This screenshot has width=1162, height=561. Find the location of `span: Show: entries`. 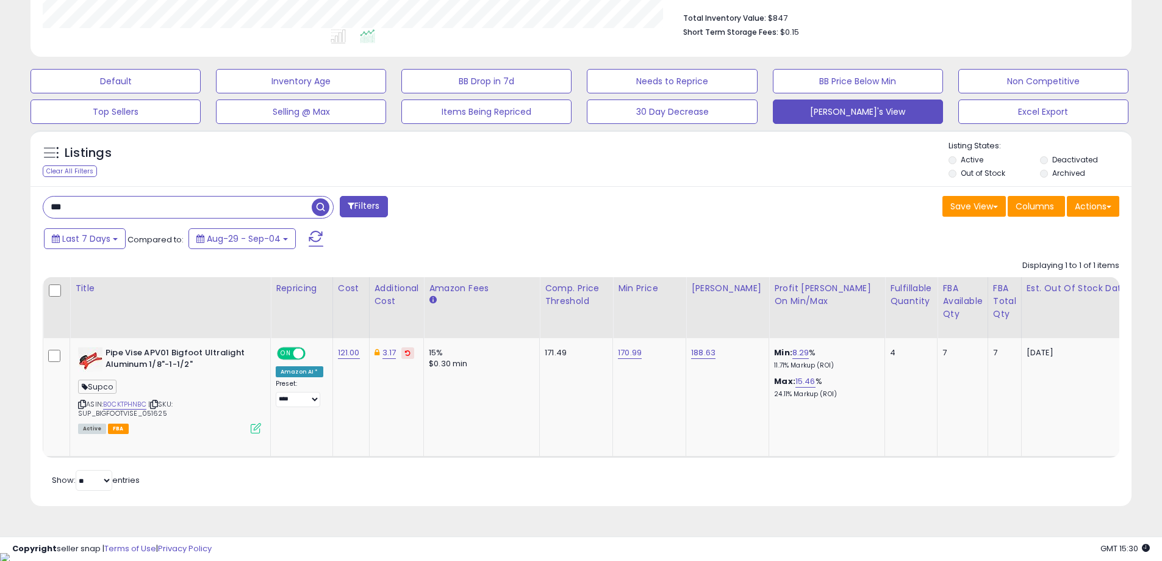

span: Show: entries is located at coordinates (96, 479).